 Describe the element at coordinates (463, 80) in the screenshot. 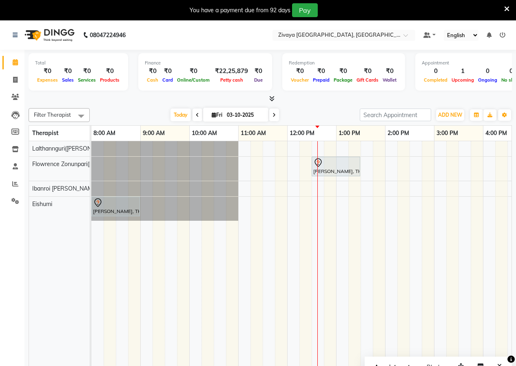

I see `span: Upcoming` at that location.